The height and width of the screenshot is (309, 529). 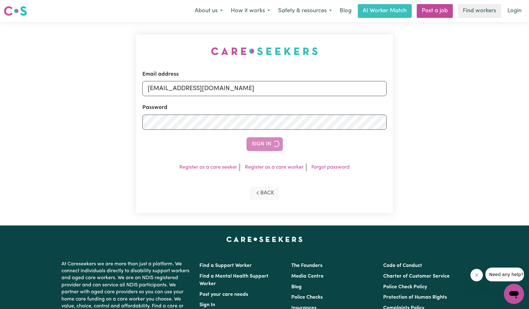 What do you see at coordinates (234, 280) in the screenshot?
I see `a: Find a Mental Health Support Worker` at bounding box center [234, 280].